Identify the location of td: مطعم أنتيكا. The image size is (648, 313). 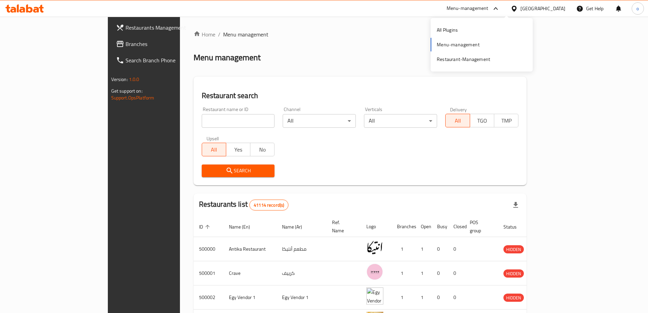
(302, 249).